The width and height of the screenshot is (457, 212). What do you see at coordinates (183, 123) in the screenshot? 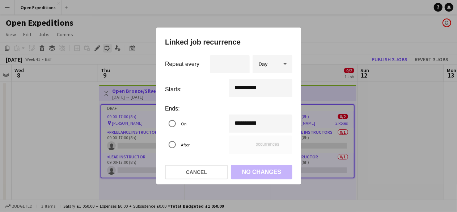
I see `label: On` at bounding box center [183, 123].